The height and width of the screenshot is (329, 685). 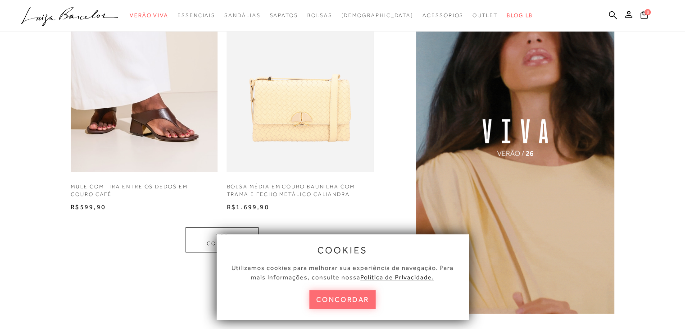 I want to click on span: R$599,90, so click(x=88, y=207).